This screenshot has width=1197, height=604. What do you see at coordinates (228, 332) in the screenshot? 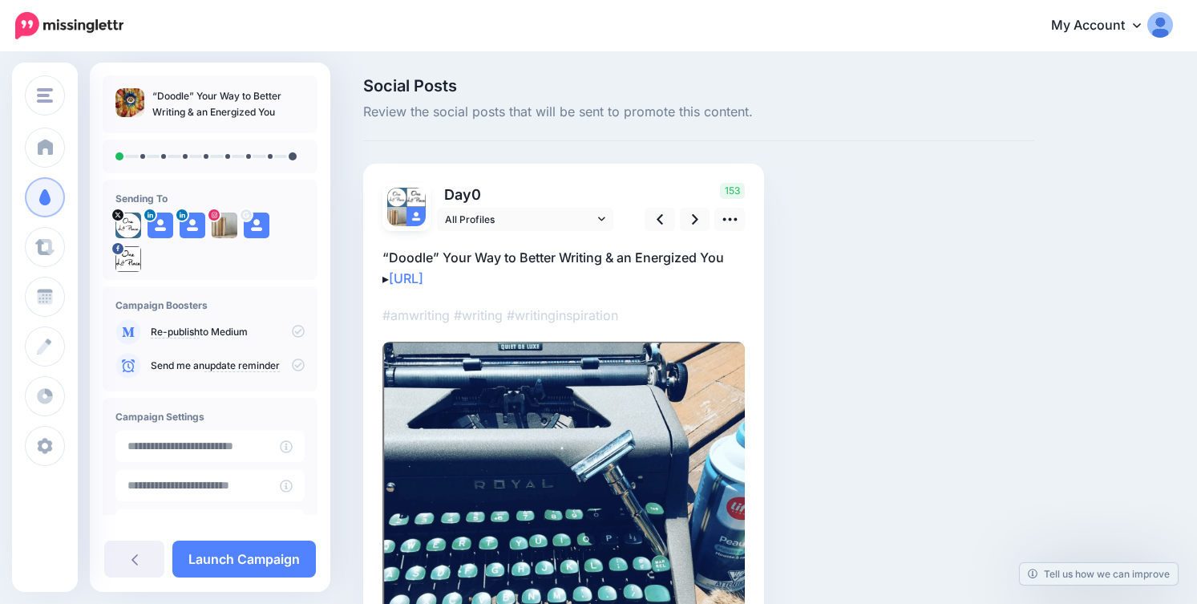
I see `p: to Medium` at bounding box center [228, 332].